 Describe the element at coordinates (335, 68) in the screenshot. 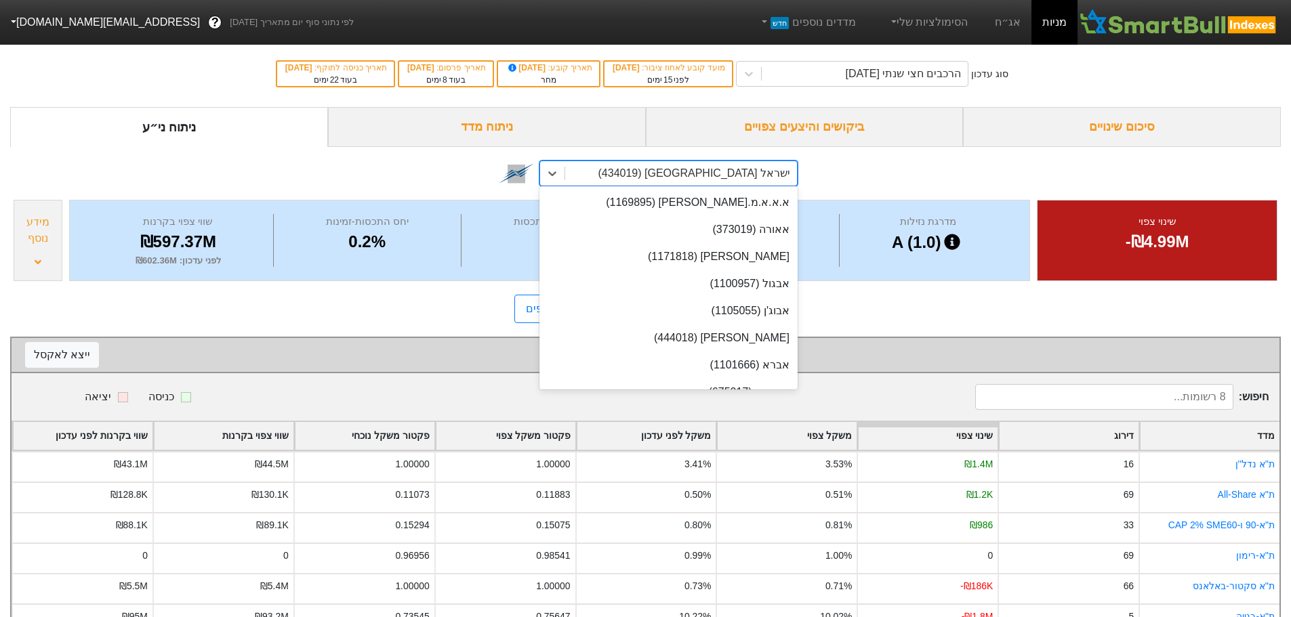

I see `div: תאריך כניסה לתוקף :` at that location.